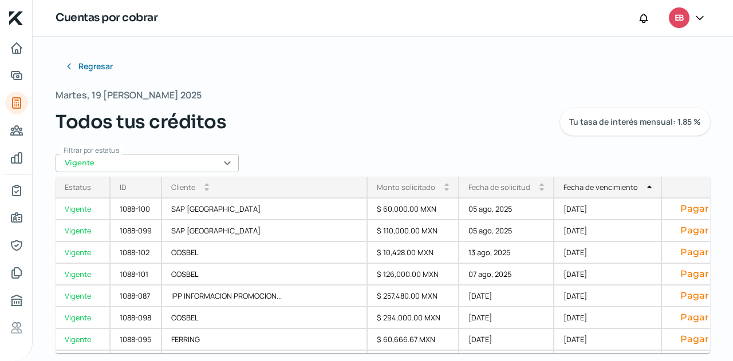 The height and width of the screenshot is (361, 733). Describe the element at coordinates (141, 122) in the screenshot. I see `span: Todos tus créditos` at that location.